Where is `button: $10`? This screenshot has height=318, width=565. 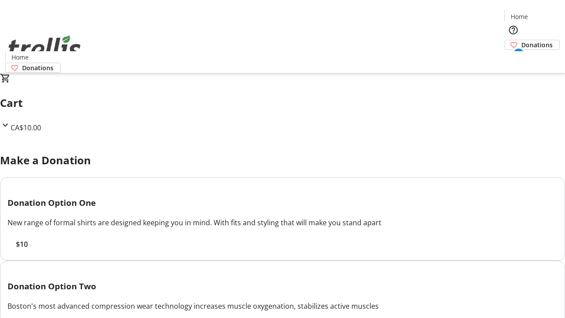 button: $10 is located at coordinates (22, 244).